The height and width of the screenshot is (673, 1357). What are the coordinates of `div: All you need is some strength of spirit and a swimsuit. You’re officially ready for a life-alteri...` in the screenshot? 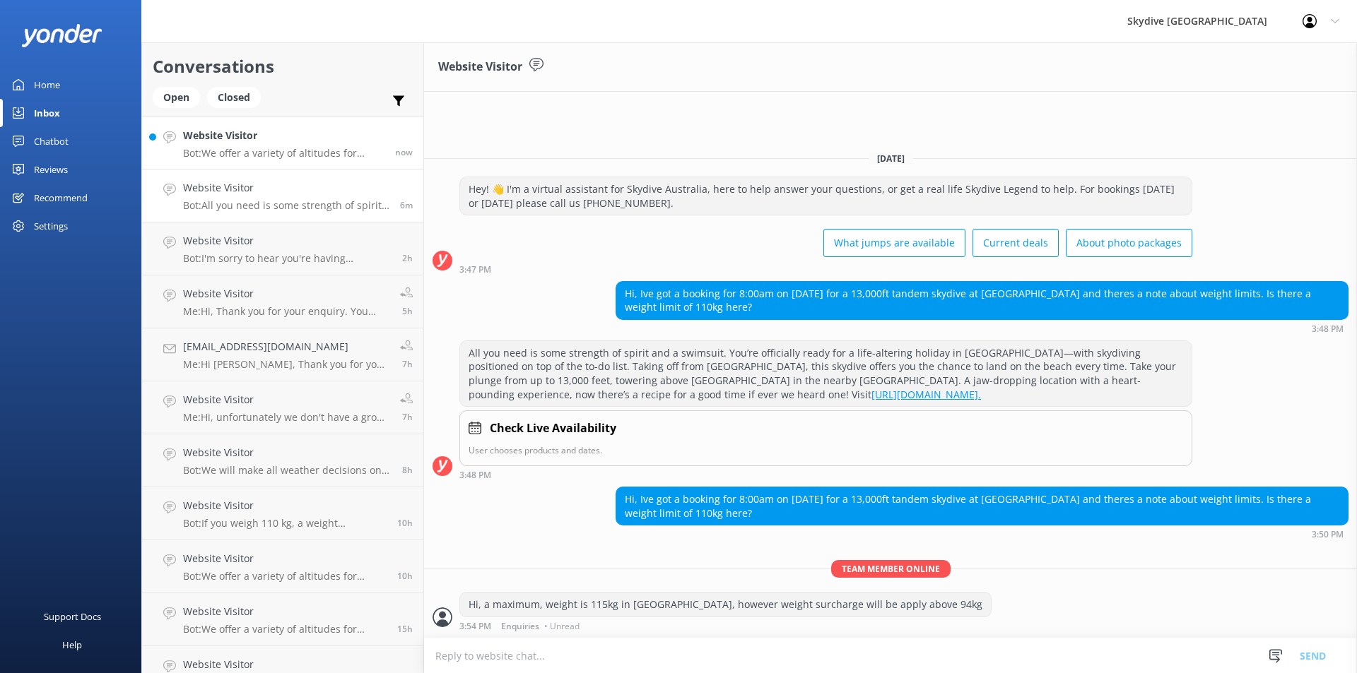 It's located at (825, 374).